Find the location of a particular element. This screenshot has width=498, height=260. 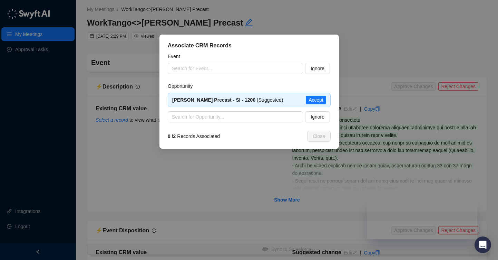

span: Records Associated is located at coordinates (194, 136).